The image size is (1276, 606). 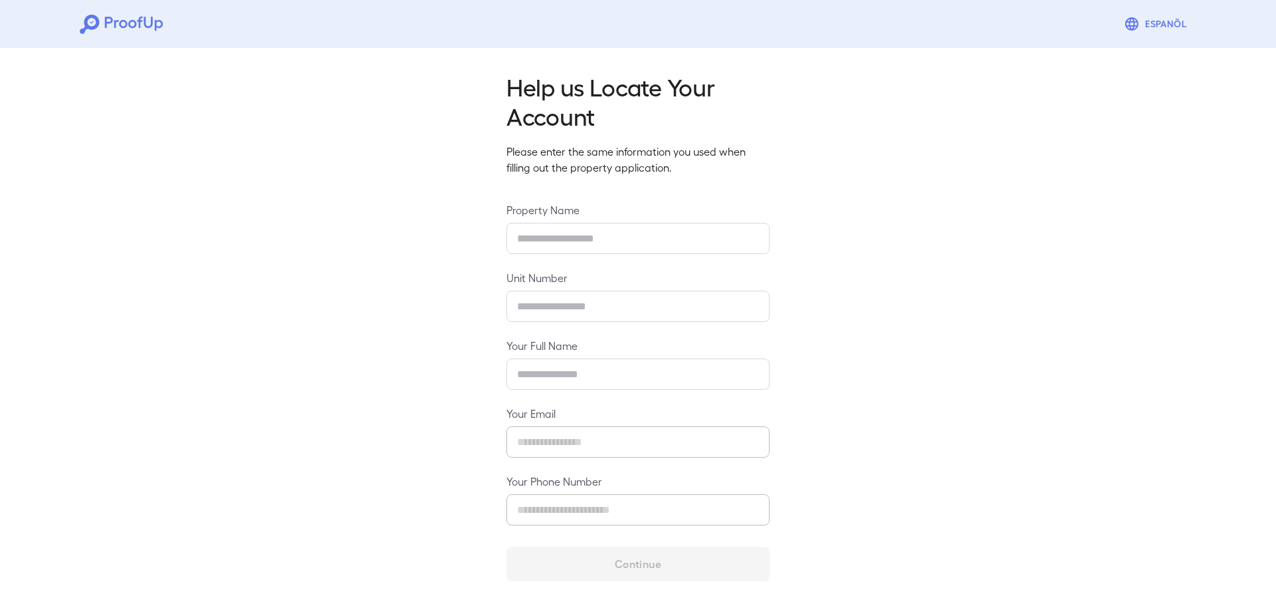 What do you see at coordinates (1157, 24) in the screenshot?
I see `button: Espanõl` at bounding box center [1157, 24].